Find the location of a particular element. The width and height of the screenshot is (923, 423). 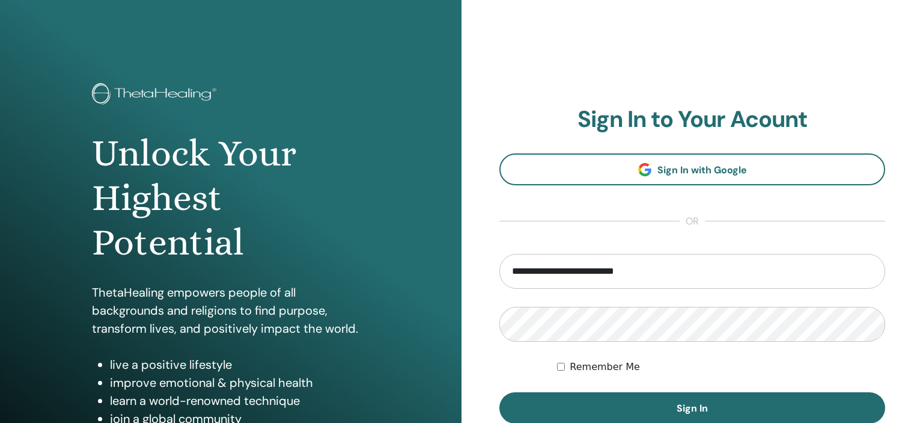

span: Sign In with Google is located at coordinates (702, 170).